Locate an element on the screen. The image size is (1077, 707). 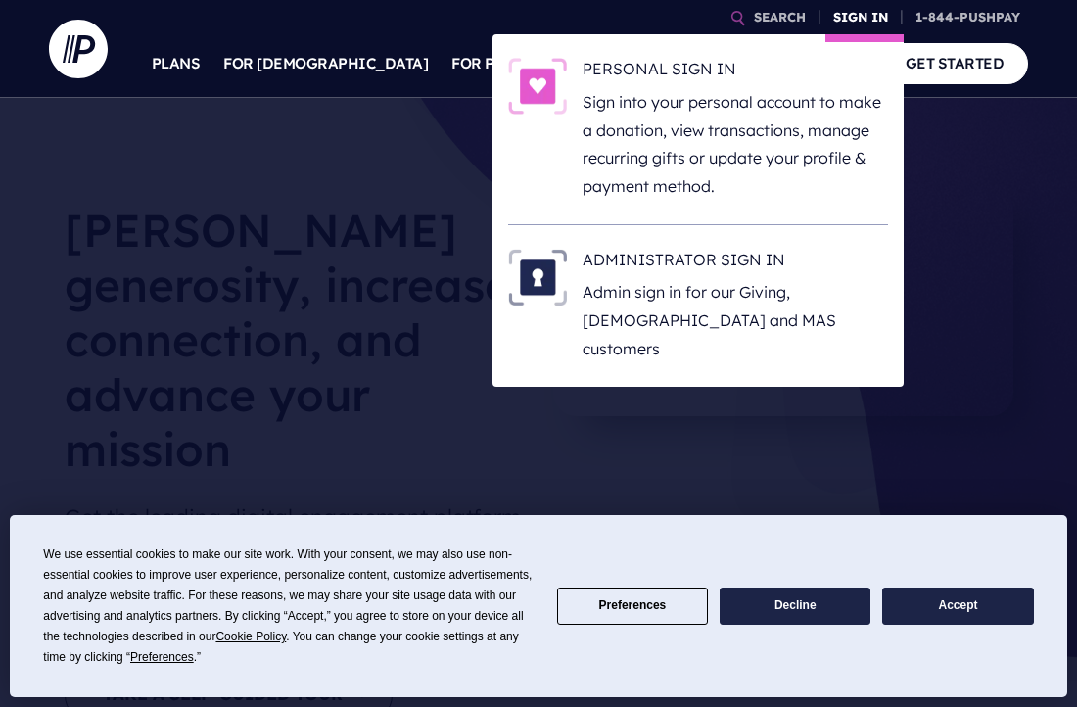
img: ADMINISTRATOR SIGN IN - Illustration is located at coordinates (537, 277).